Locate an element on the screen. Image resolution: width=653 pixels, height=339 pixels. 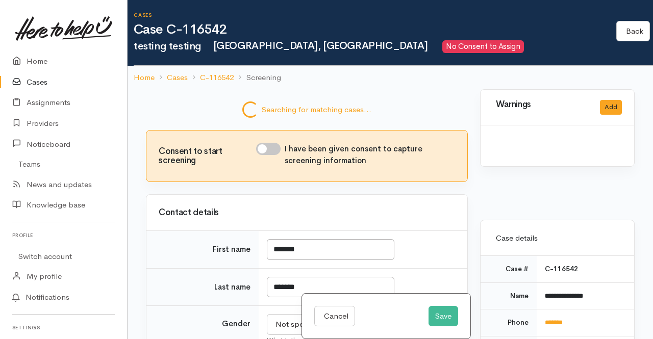
h3: Consent to start screening is located at coordinates (207, 156).